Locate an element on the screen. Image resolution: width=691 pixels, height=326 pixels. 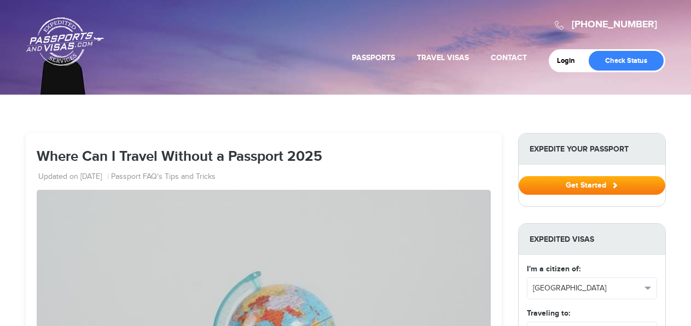
label: I'm a citizen of: is located at coordinates (554, 269).